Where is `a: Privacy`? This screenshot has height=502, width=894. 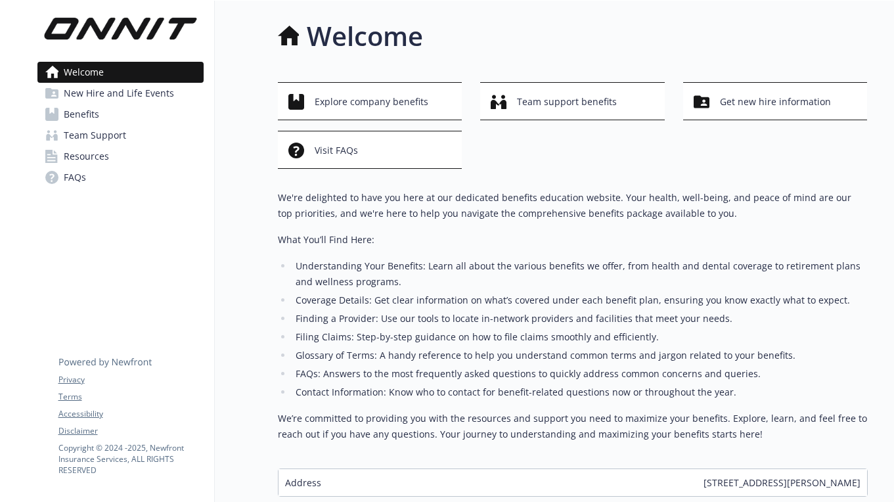
a: Privacy is located at coordinates (131, 379).